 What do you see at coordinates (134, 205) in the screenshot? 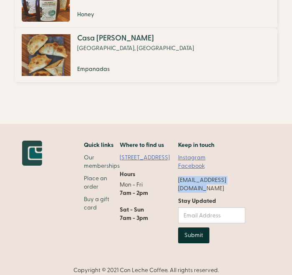
I see `strong: 7am - 2pm Sat - Sun 7am - 3pm` at bounding box center [134, 205].